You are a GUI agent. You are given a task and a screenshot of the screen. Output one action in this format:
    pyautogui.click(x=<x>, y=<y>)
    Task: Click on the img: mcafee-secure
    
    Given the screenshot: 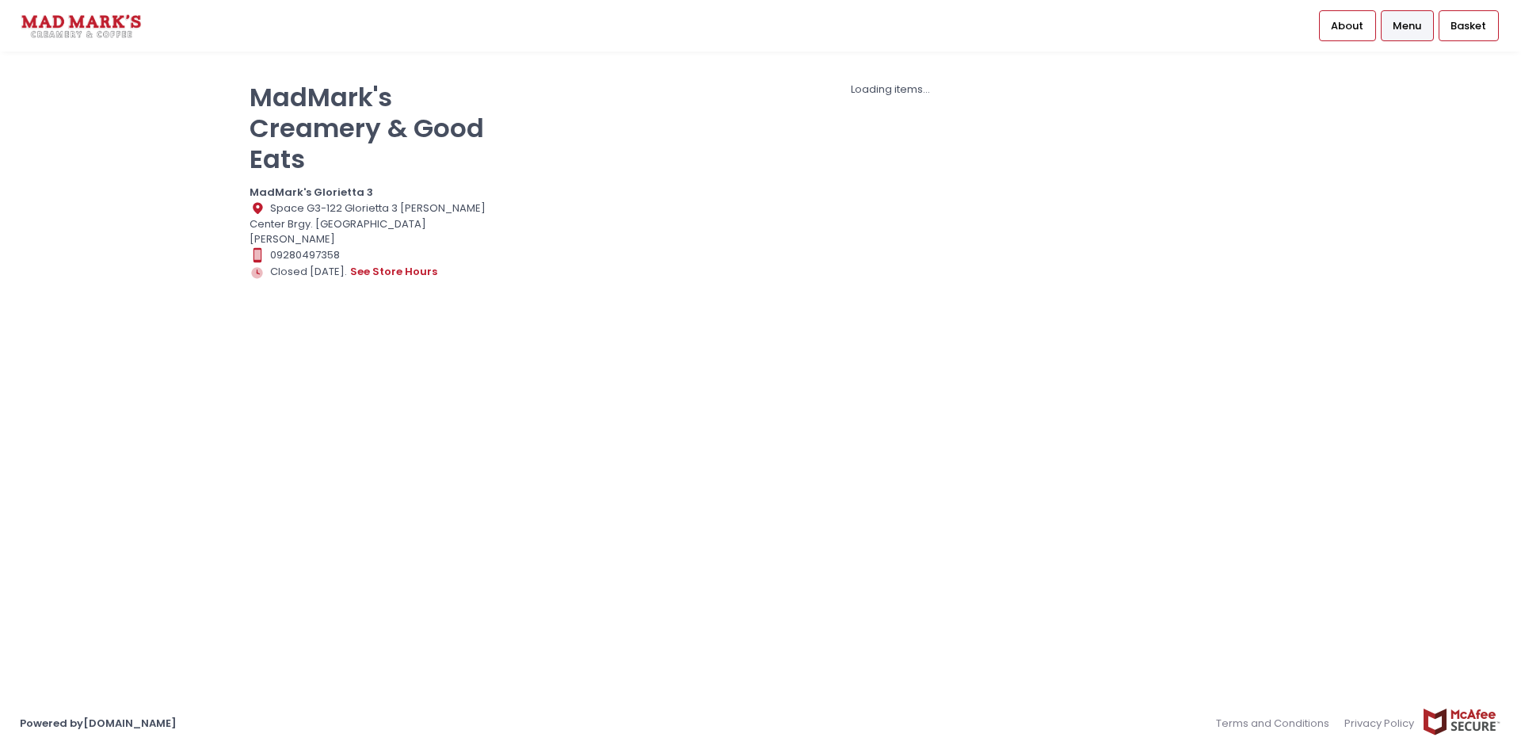 What is the action you would take?
    pyautogui.click(x=1461, y=721)
    